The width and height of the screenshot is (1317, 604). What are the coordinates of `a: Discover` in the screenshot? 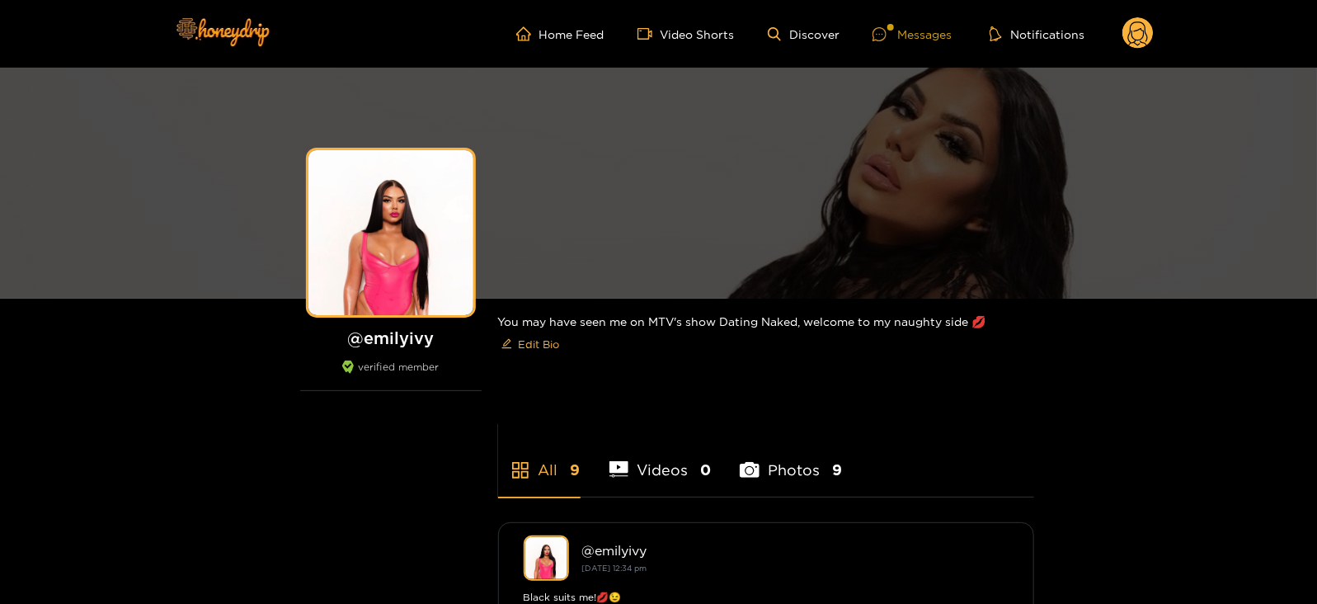 It's located at (804, 34).